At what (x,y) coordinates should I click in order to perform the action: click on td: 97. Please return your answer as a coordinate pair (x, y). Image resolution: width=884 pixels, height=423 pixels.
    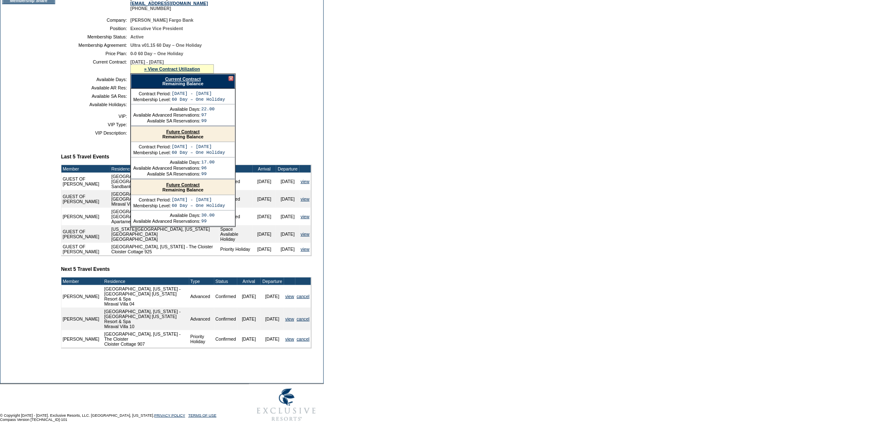
    Looking at the image, I should click on (208, 115).